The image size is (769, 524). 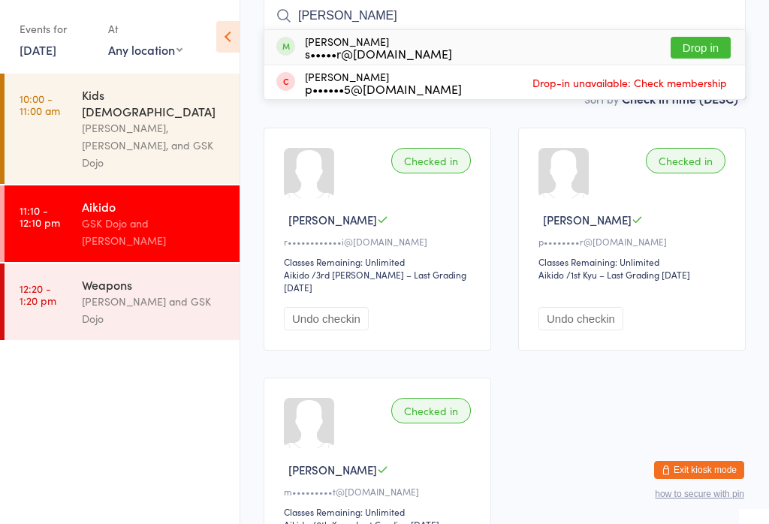 I want to click on time: 10:00 - 11:00 am, so click(x=40, y=104).